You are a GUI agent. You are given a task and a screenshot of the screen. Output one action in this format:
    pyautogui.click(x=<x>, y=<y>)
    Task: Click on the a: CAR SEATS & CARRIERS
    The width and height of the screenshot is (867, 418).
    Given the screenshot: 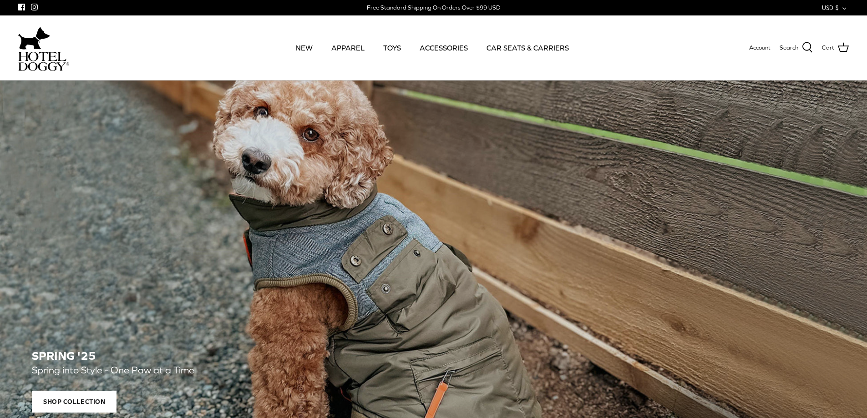 What is the action you would take?
    pyautogui.click(x=528, y=48)
    